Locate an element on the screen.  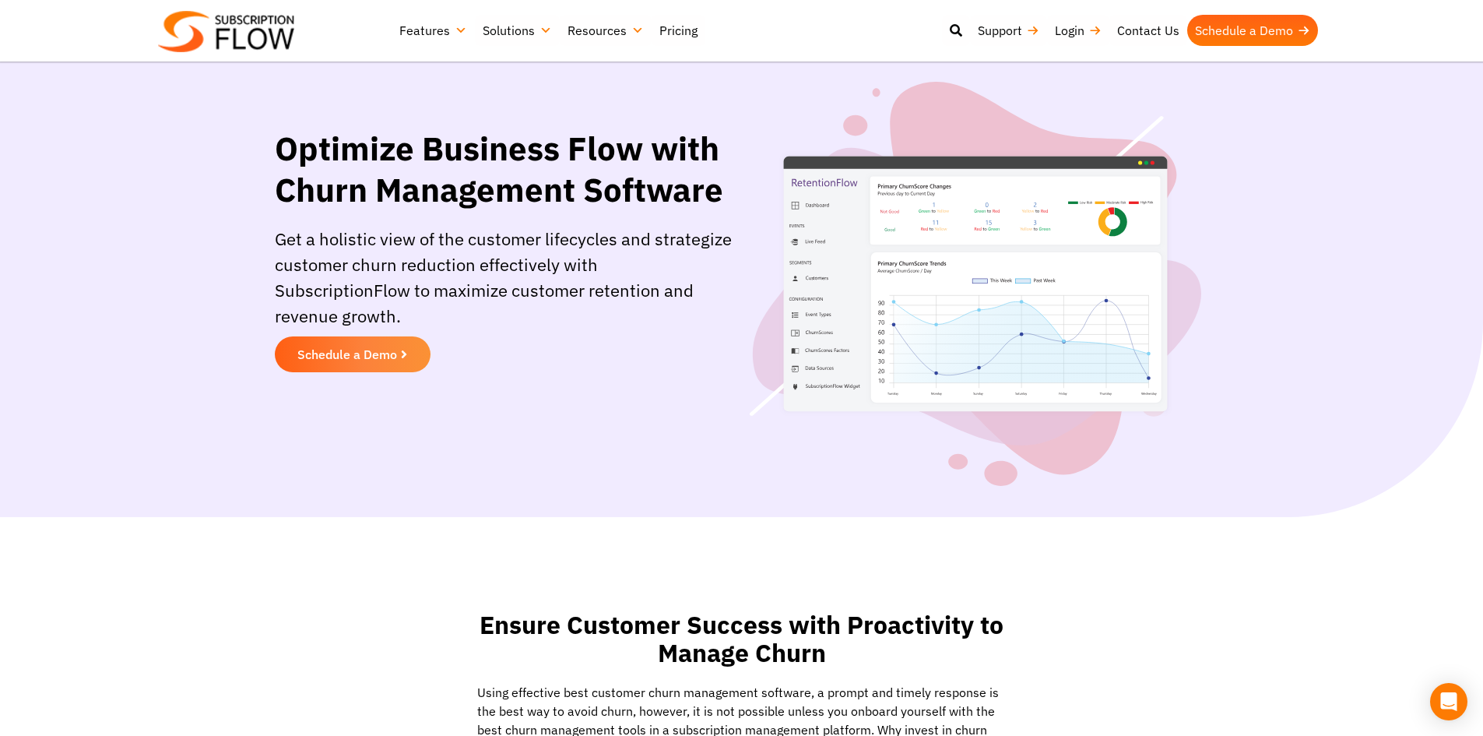
div: Get a holistic view of the customer lifecycles and strategize customer churn reduction effectivel... is located at coordinates (508, 251).